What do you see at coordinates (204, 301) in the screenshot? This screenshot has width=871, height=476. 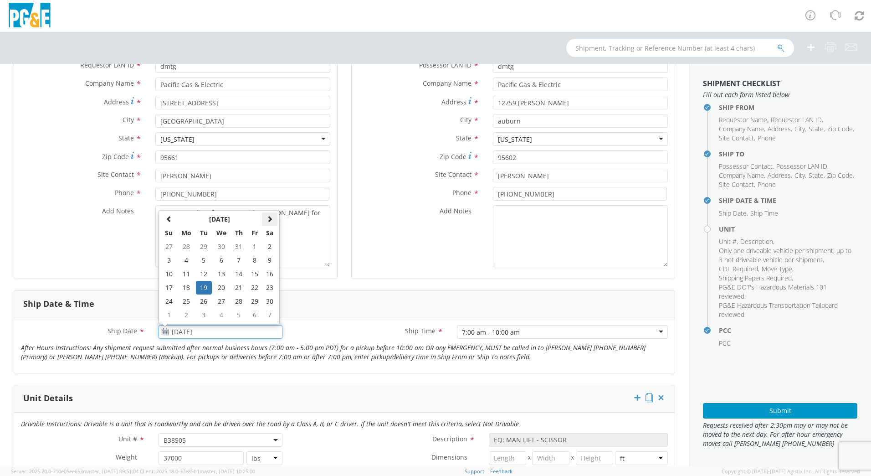 I see `td: 26` at bounding box center [204, 301].